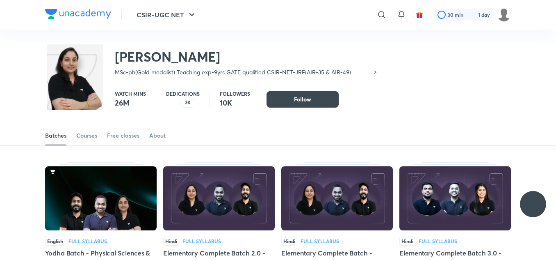 The image size is (556, 260). I want to click on div: Batches, so click(56, 135).